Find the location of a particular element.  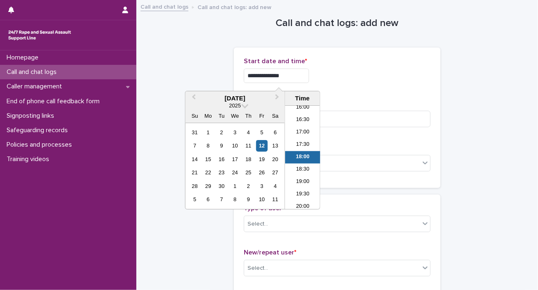

div: Time is located at coordinates (302, 98).